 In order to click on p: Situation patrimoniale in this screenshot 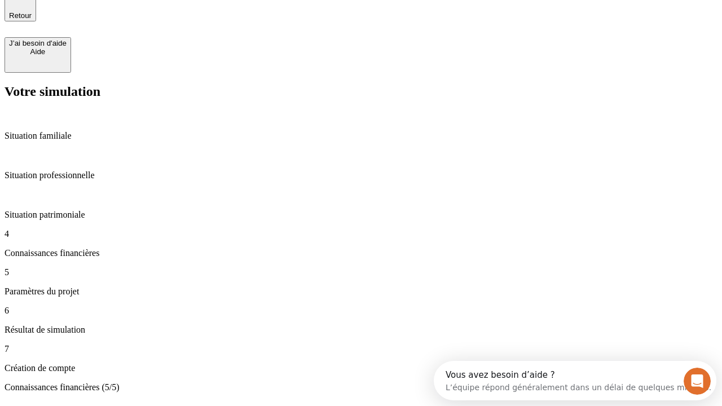, I will do `click(361, 215)`.